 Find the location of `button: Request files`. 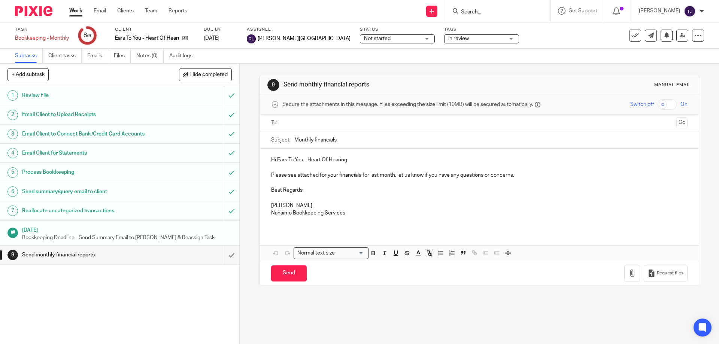

button: Request files is located at coordinates (665, 273).